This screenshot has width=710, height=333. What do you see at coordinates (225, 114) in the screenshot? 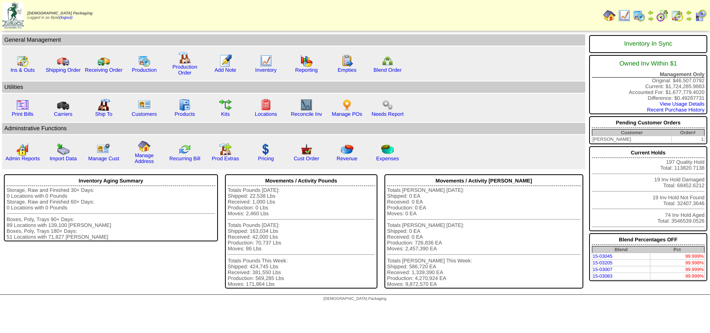
I see `a: Kits` at bounding box center [225, 114].